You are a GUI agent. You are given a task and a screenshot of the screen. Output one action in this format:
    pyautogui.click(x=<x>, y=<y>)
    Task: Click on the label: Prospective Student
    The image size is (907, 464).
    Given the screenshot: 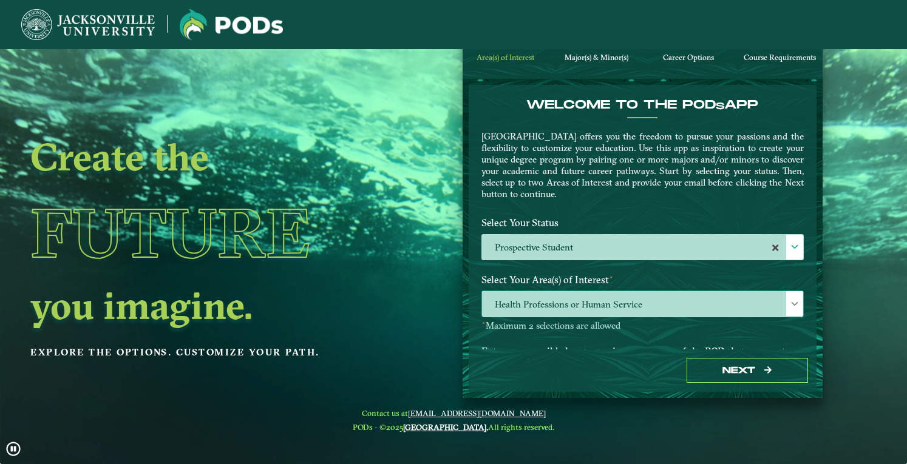 What is the action you would take?
    pyautogui.click(x=642, y=248)
    